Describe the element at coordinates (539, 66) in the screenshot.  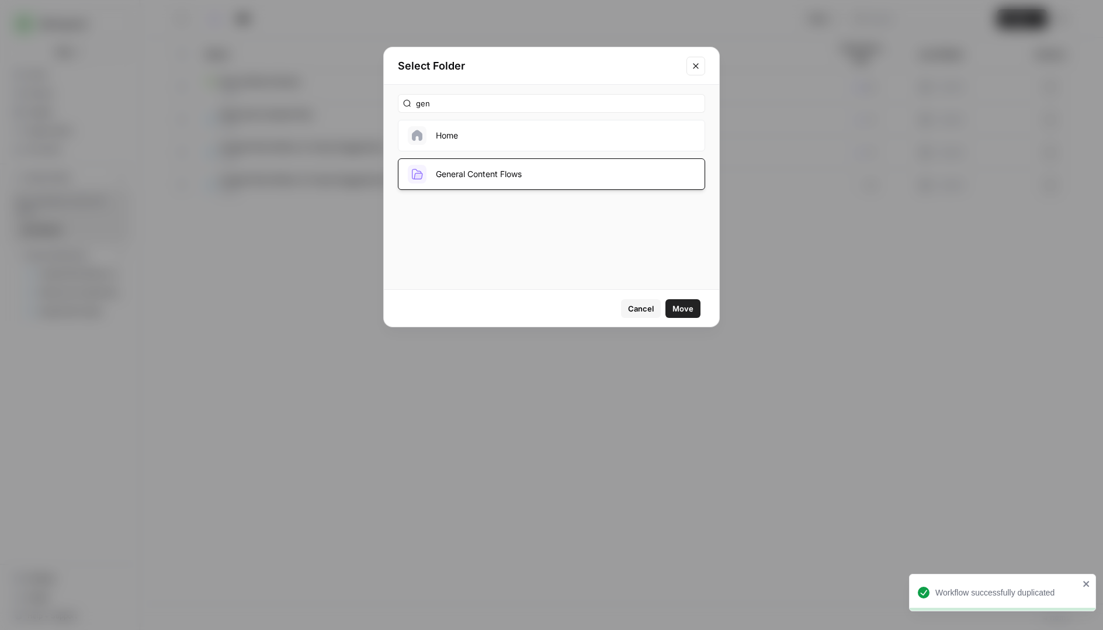
I see `h2: Select Folder` at that location.